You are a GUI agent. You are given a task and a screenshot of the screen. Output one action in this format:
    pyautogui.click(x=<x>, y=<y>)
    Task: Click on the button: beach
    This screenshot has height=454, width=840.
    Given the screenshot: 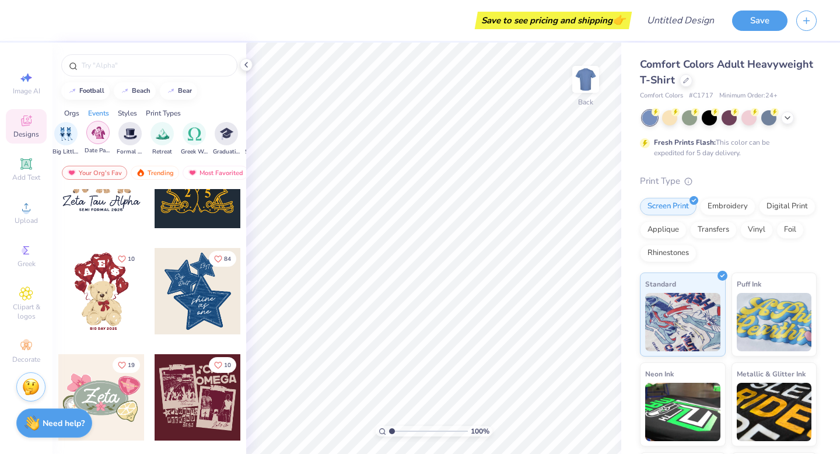 What is the action you would take?
    pyautogui.click(x=135, y=91)
    